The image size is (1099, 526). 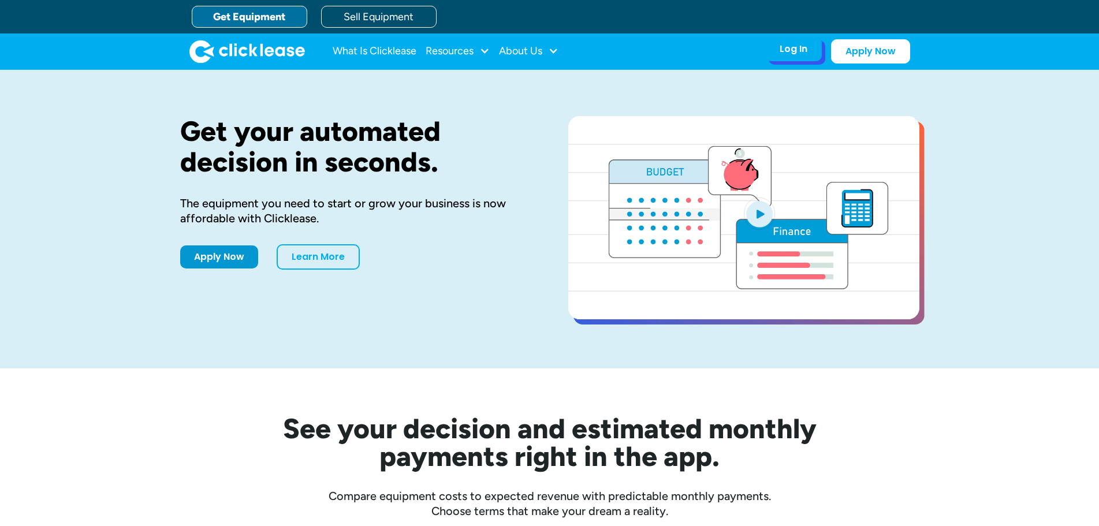 What do you see at coordinates (356, 211) in the screenshot?
I see `div: The equipment you need to start or grow your business is now affordable with Clicklease.` at bounding box center [356, 211].